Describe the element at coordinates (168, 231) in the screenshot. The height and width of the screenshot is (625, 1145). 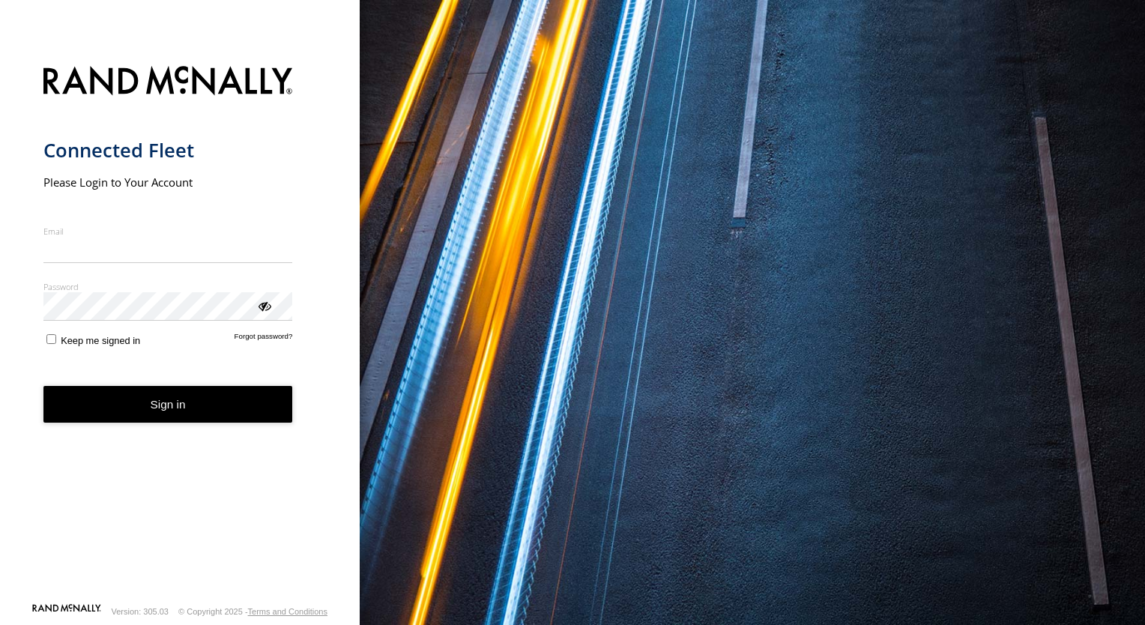
I see `label: Email` at that location.